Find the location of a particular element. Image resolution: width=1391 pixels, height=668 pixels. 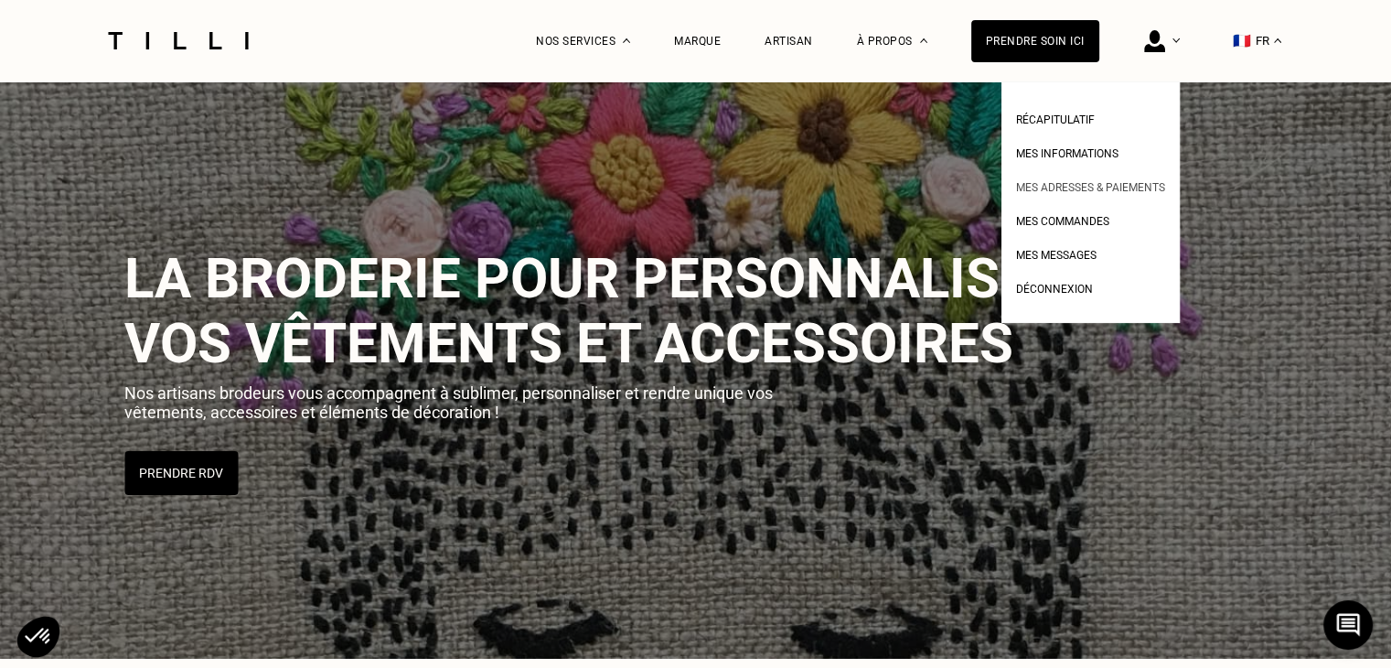

a: Marque is located at coordinates (697, 41).